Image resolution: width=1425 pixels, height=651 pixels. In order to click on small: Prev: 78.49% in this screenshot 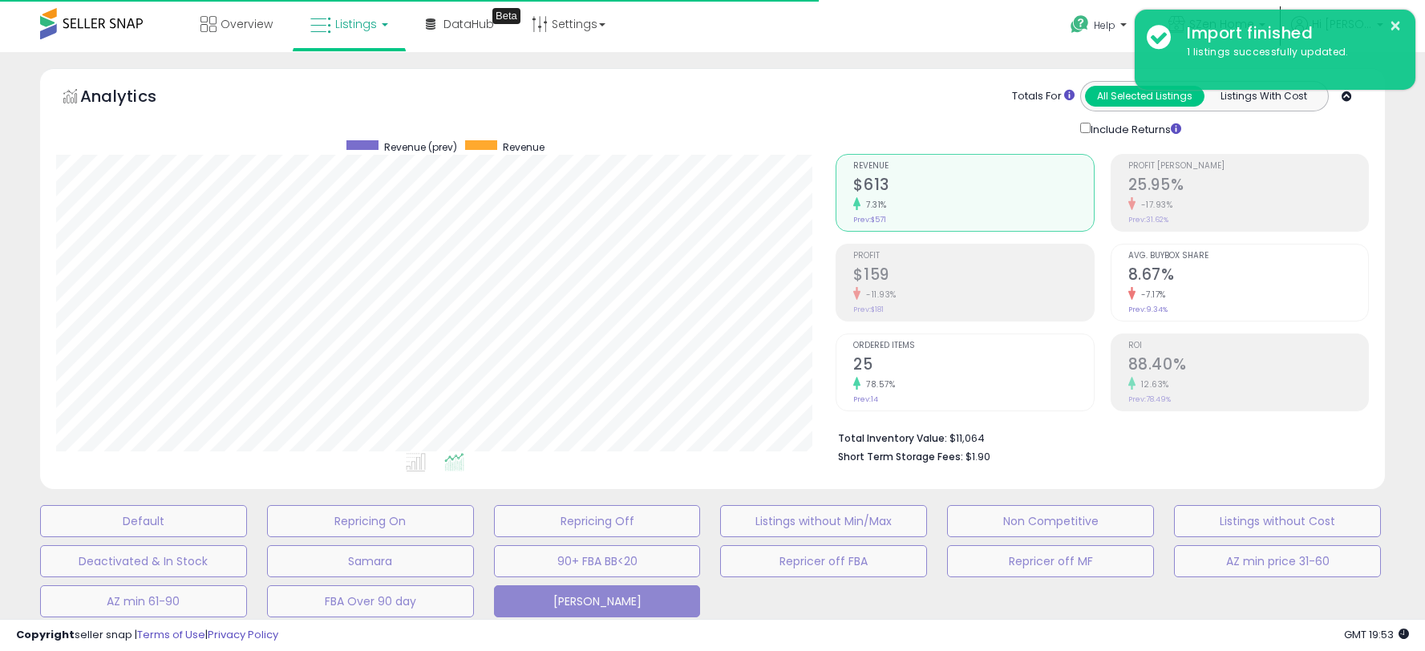, I will do `click(1149, 399)`.